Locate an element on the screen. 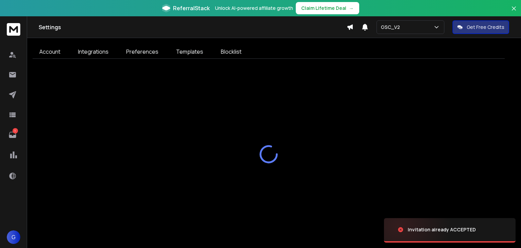 This screenshot has height=248, width=521. div: Invitation already ACCEPTED is located at coordinates (441, 229).